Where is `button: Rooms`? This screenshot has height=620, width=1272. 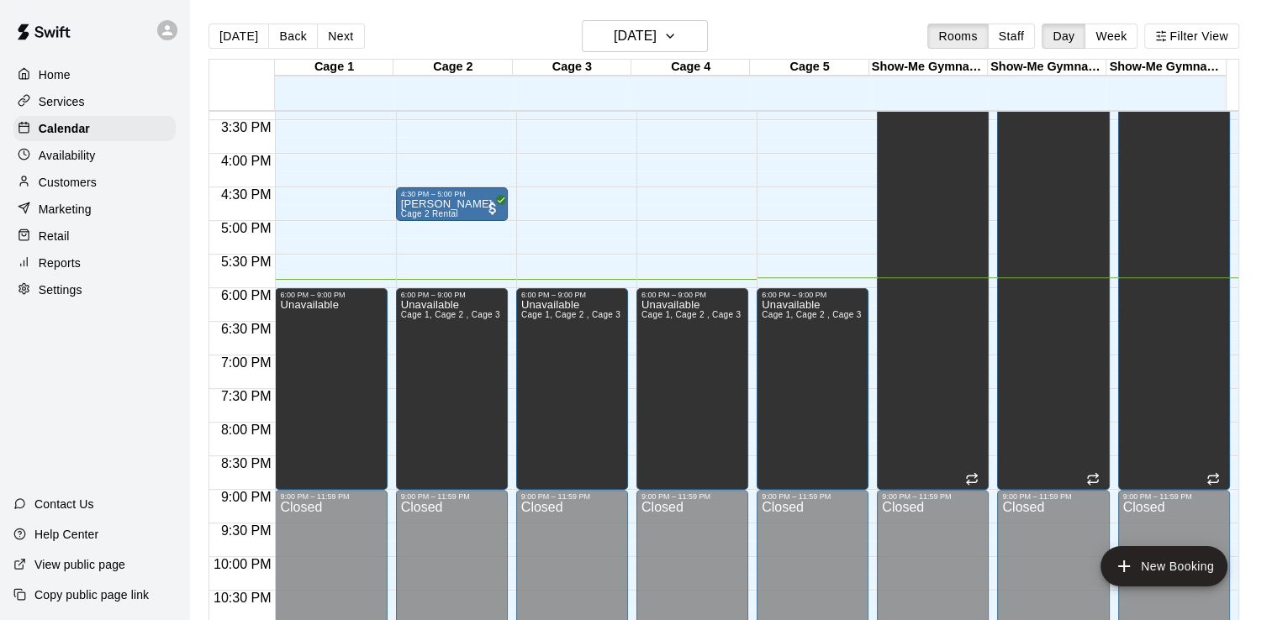
button: Rooms is located at coordinates (957, 36).